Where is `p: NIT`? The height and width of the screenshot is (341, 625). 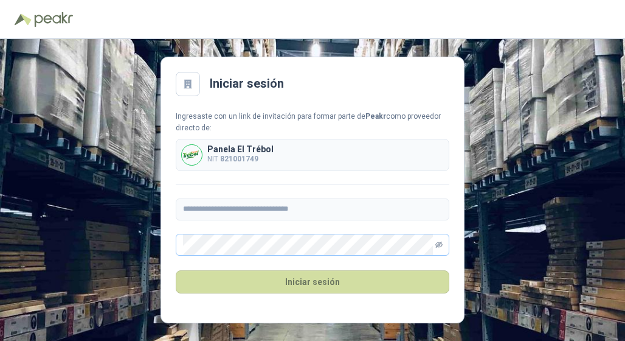 p: NIT is located at coordinates (240, 159).